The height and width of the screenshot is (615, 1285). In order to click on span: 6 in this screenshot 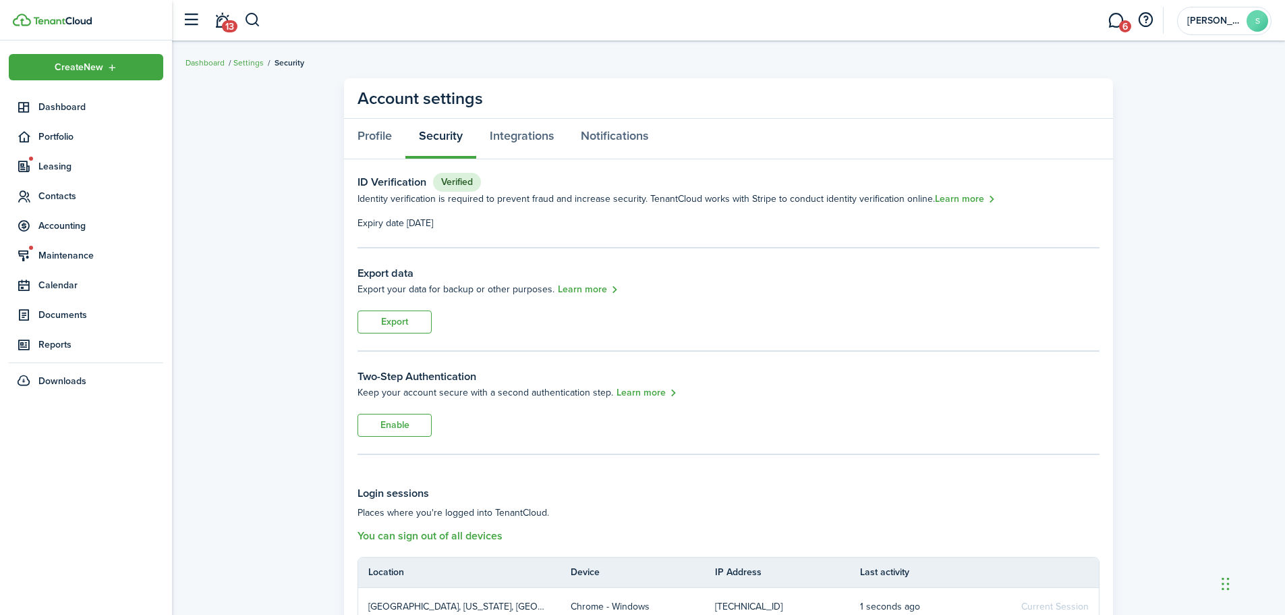, I will do `click(1125, 26)`.